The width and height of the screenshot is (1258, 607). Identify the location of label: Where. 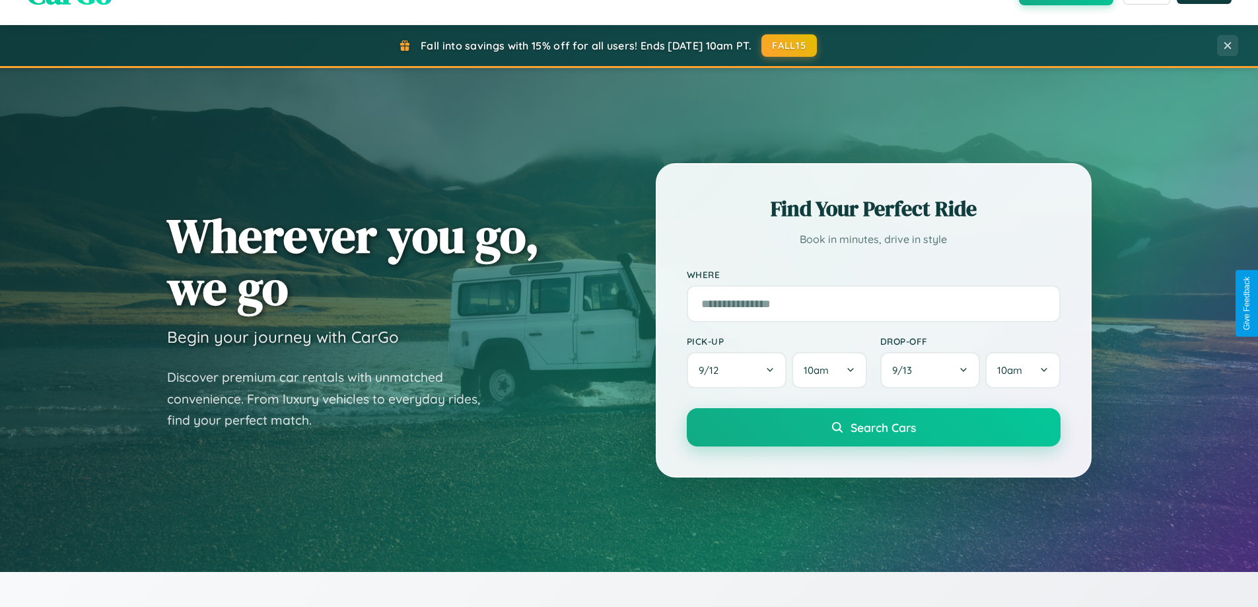
(874, 274).